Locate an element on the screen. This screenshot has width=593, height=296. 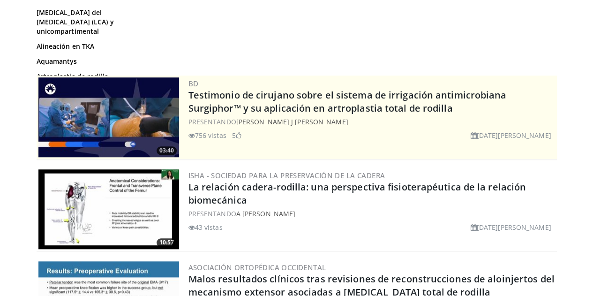
a: Testimonio de cirujano sobre el sistema de irrigación antimicrobiana Surgiphor™ y su aplicación e... is located at coordinates (348, 101).